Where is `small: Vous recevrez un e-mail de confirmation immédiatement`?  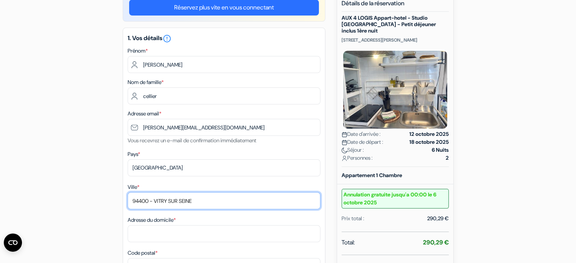
small: Vous recevrez un e-mail de confirmation immédiatement is located at coordinates (192, 140).